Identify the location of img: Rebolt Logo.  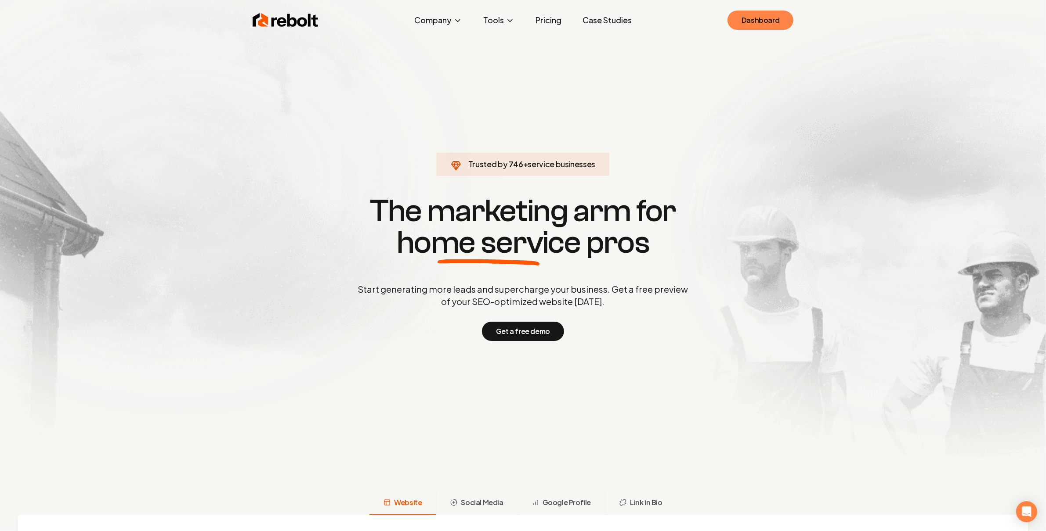
(285, 20).